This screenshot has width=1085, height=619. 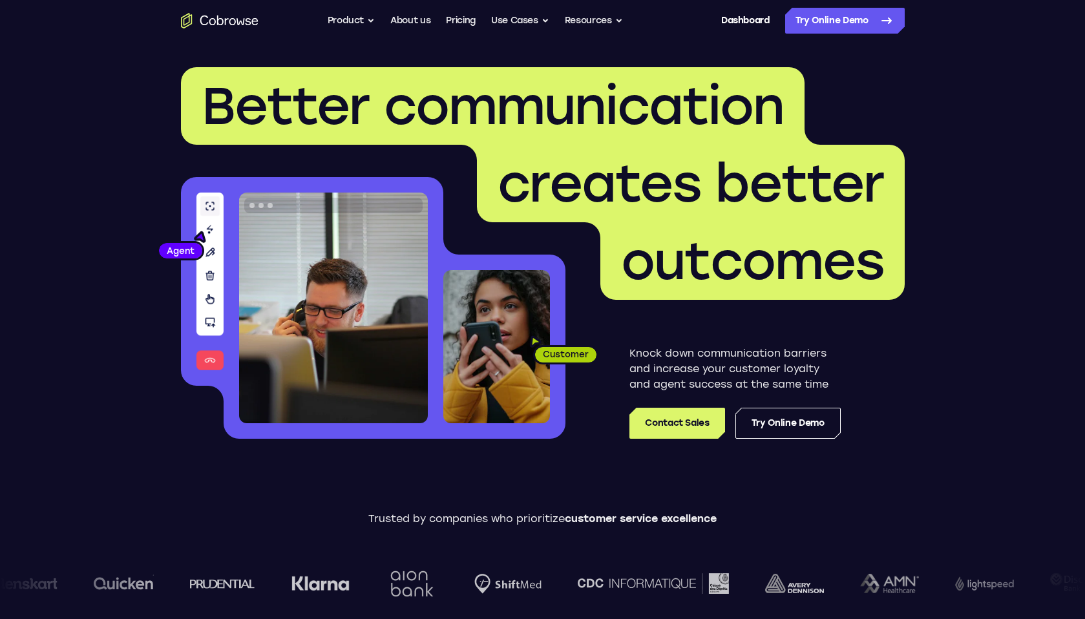 I want to click on button: Resources, so click(x=594, y=21).